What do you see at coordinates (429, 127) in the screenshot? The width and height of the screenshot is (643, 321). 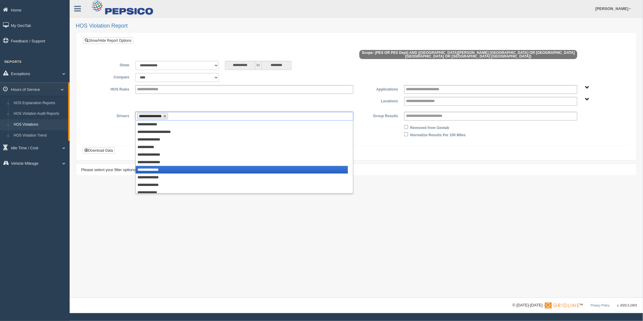 I see `label: Removed from Geotab` at bounding box center [429, 127].